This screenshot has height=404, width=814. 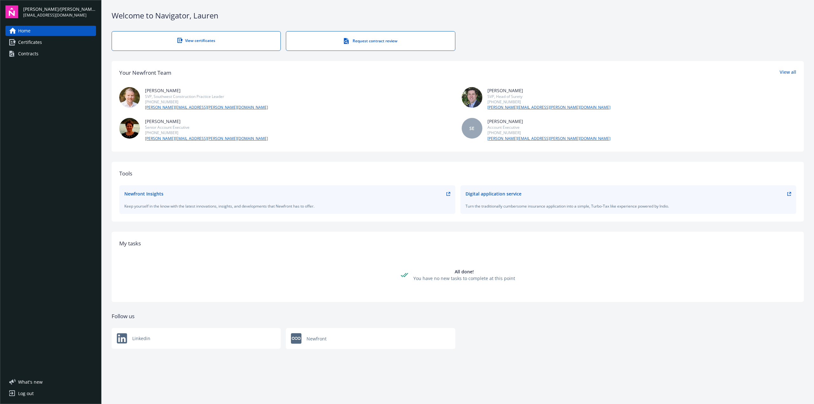 I want to click on a: Certificates, so click(x=51, y=42).